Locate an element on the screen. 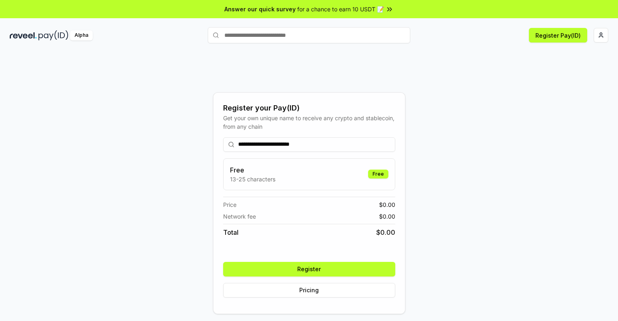 This screenshot has height=321, width=618. span: Price is located at coordinates (230, 205).